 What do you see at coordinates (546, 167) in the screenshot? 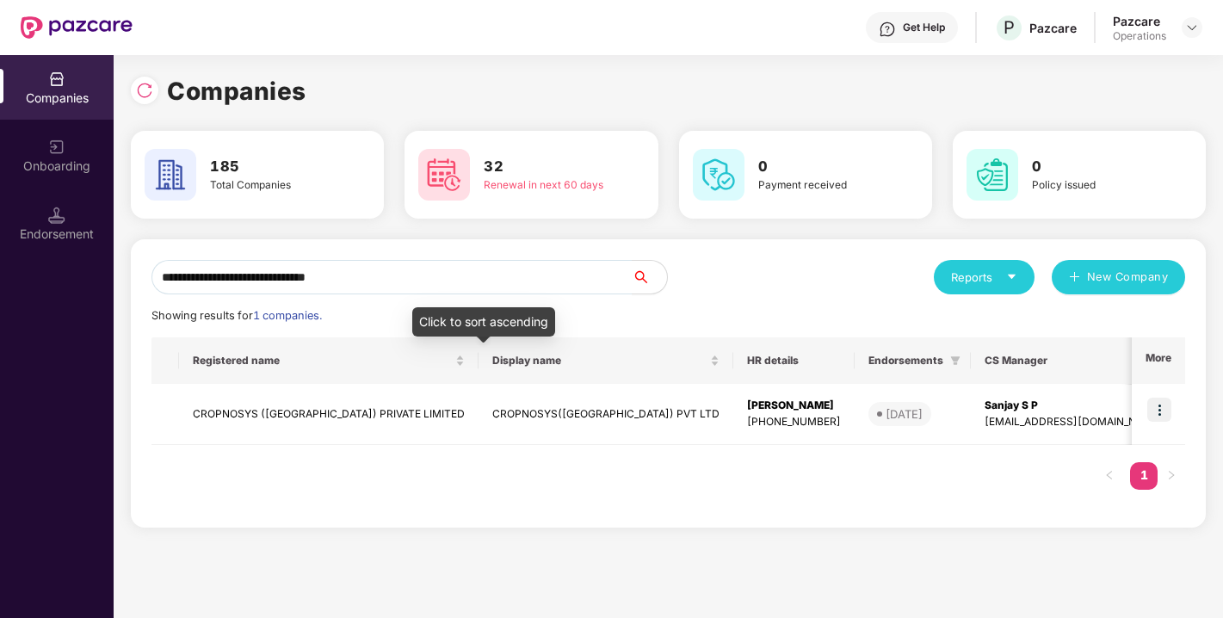
I see `h3: 32` at bounding box center [546, 167].